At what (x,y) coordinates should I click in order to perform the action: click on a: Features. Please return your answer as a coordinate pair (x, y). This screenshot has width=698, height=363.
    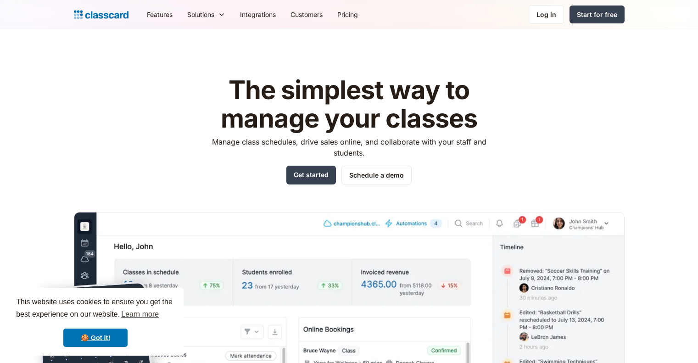
    Looking at the image, I should click on (160, 14).